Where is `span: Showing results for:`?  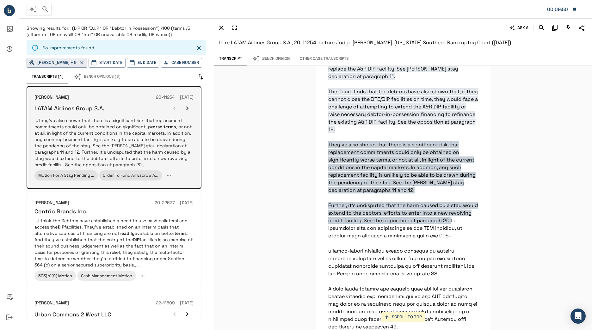 span: Showing results for: is located at coordinates (48, 28).